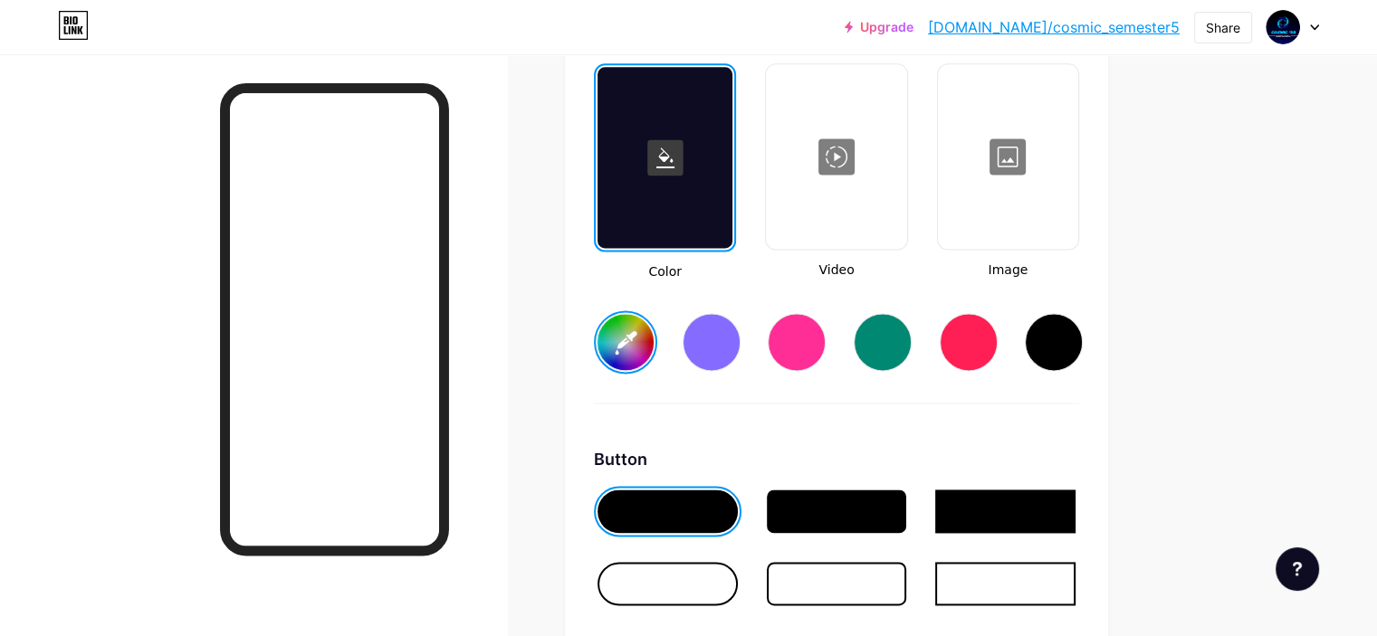 The height and width of the screenshot is (636, 1377). What do you see at coordinates (836, 459) in the screenshot?
I see `div: Button` at bounding box center [836, 459].